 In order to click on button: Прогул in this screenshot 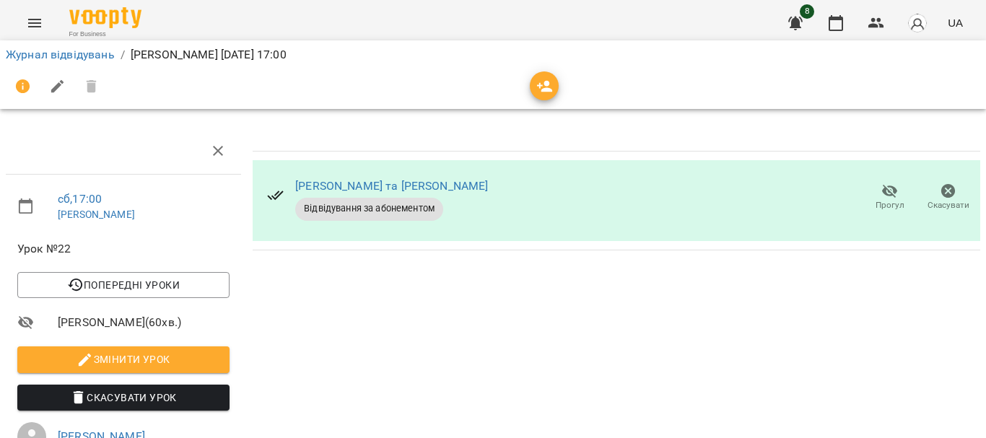, I will do `click(890, 198)`.